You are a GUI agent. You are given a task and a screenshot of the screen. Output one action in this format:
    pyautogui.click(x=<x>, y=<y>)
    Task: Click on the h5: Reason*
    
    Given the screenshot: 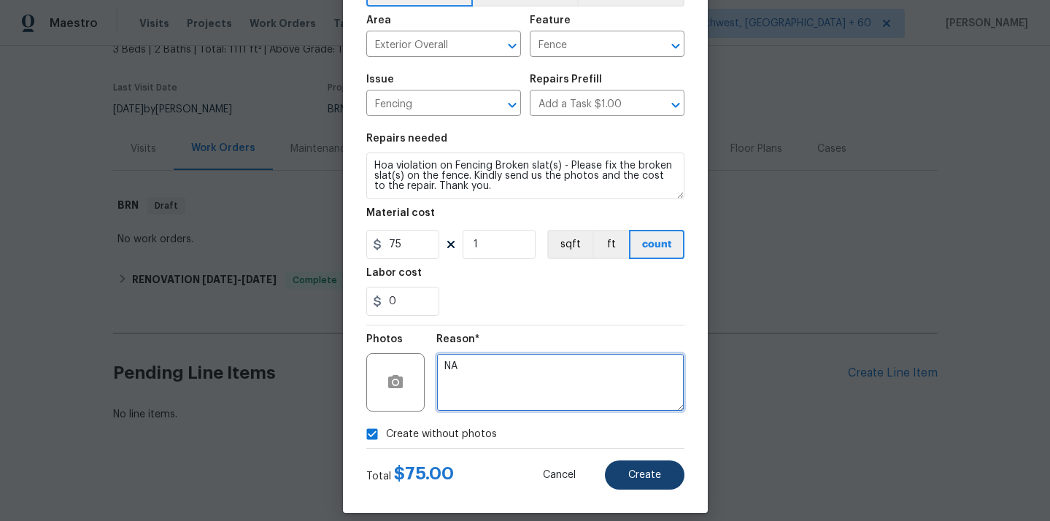 What is the action you would take?
    pyautogui.click(x=458, y=339)
    